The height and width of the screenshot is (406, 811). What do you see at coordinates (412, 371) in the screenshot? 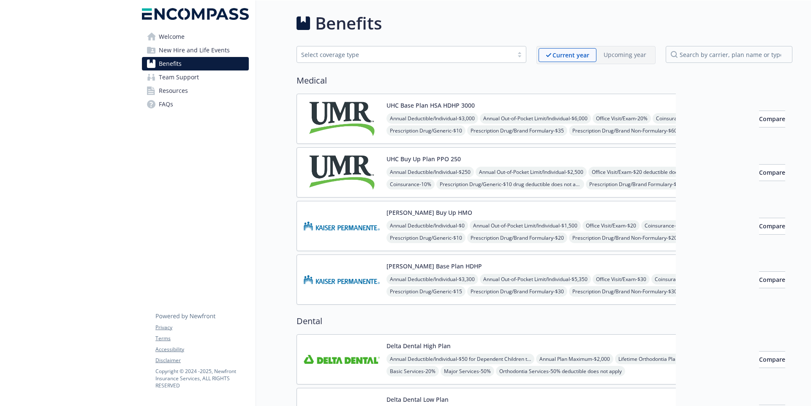
I see `span: Basic Services - 20%` at bounding box center [412, 371].